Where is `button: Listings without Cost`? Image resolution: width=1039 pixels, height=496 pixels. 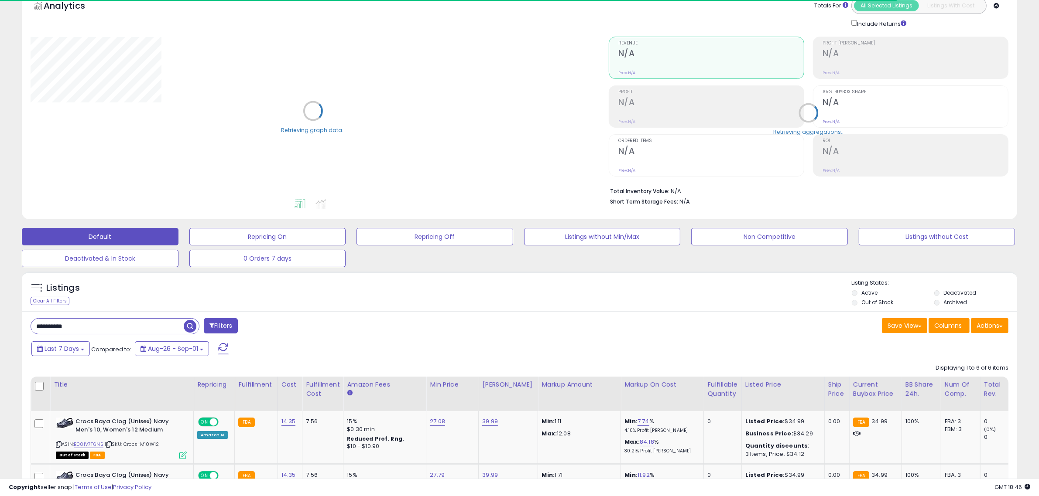
button: Listings without Cost is located at coordinates (936, 237).